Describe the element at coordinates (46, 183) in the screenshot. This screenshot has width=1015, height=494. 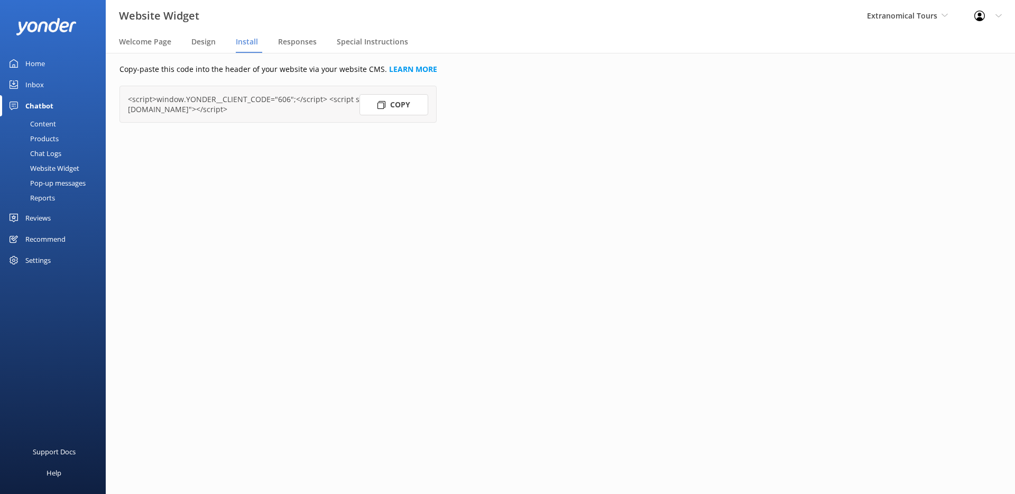
I see `div: Pop-up messages` at that location.